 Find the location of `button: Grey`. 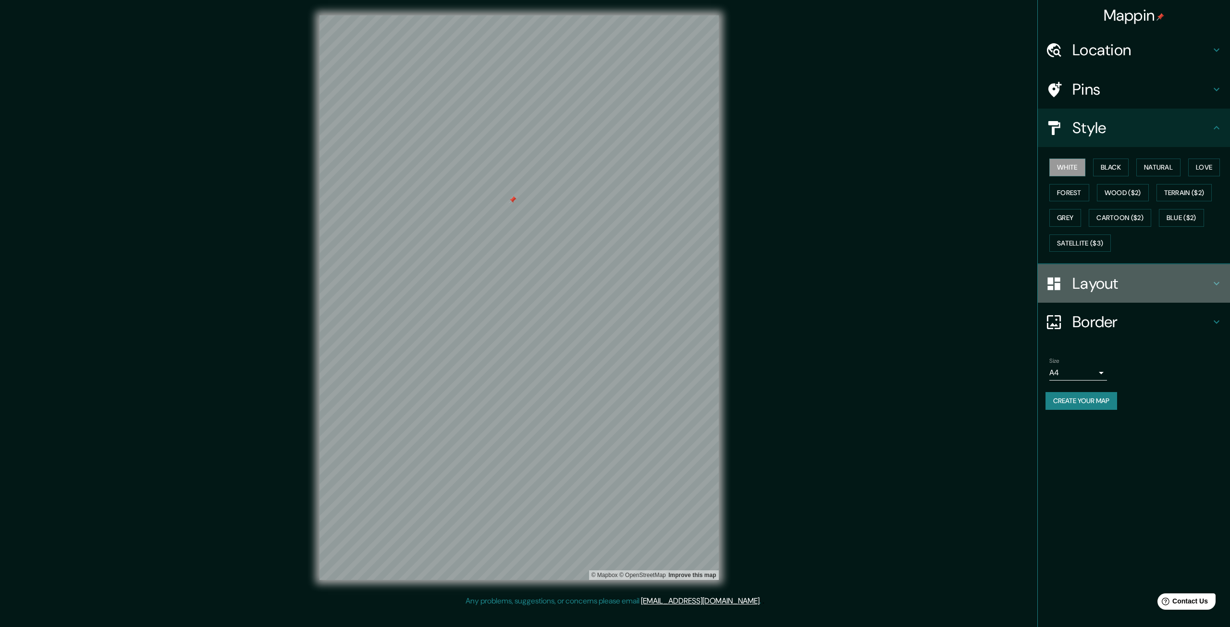

button: Grey is located at coordinates (1065, 218).